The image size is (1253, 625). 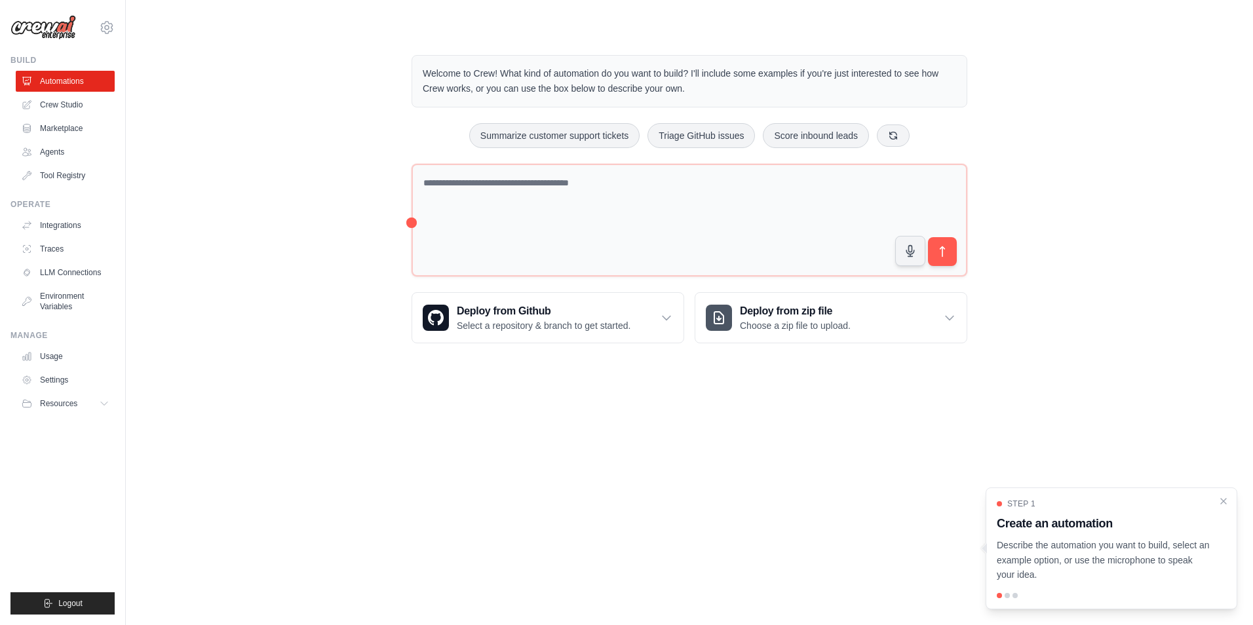 I want to click on h3: Create an automation, so click(x=1103, y=524).